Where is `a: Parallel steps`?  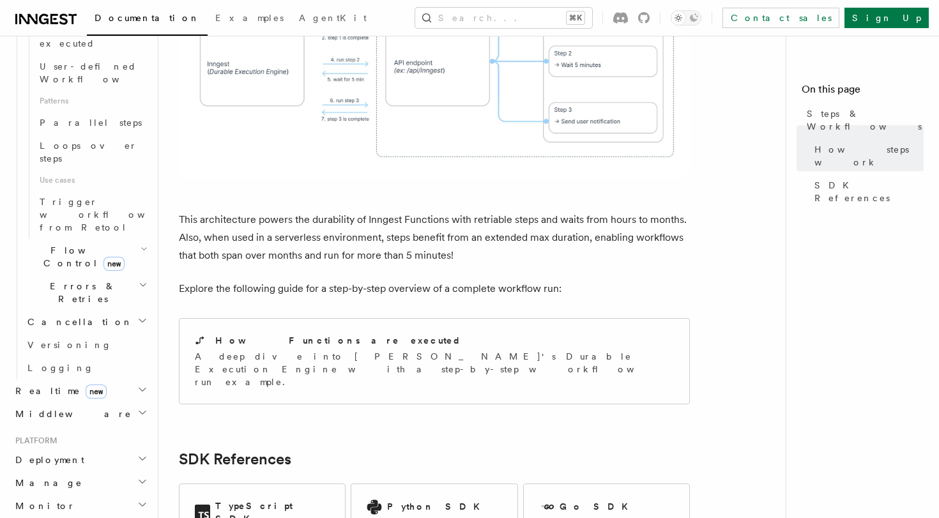
a: Parallel steps is located at coordinates (92, 123).